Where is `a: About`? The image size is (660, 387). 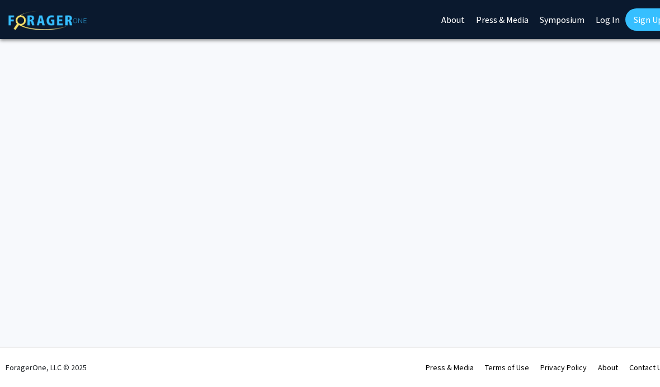 a: About is located at coordinates (608, 367).